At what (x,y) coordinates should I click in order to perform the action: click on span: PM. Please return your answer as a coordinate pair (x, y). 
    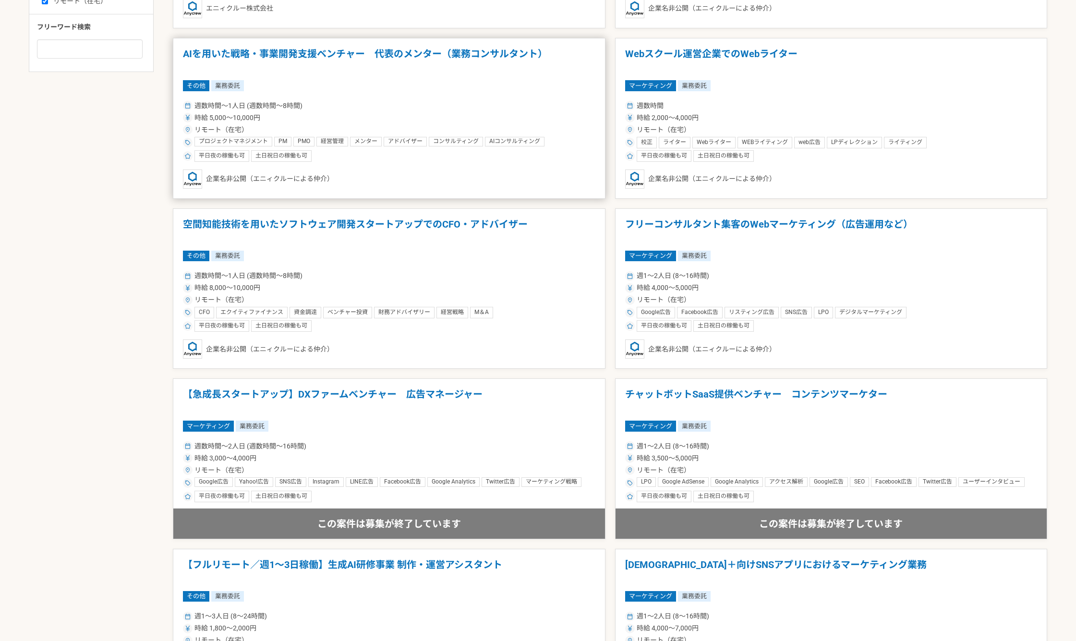
    Looking at the image, I should click on (283, 142).